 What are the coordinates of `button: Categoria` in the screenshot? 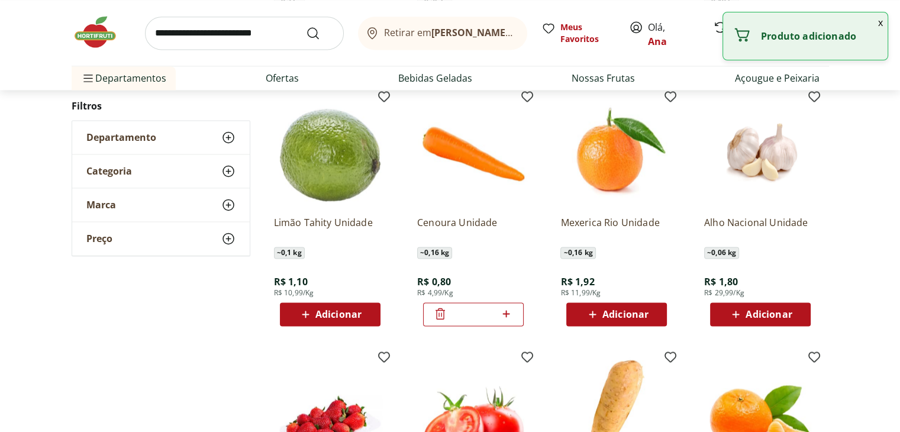 It's located at (161, 172).